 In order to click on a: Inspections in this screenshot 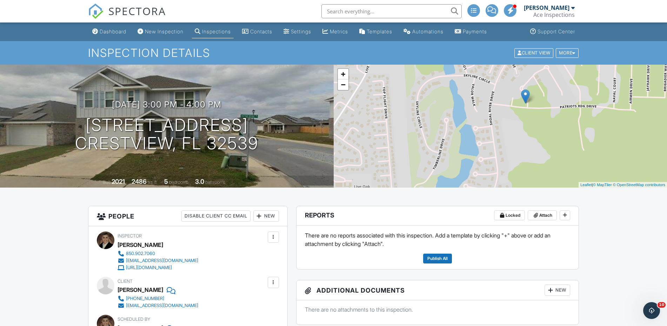, I will do `click(213, 32)`.